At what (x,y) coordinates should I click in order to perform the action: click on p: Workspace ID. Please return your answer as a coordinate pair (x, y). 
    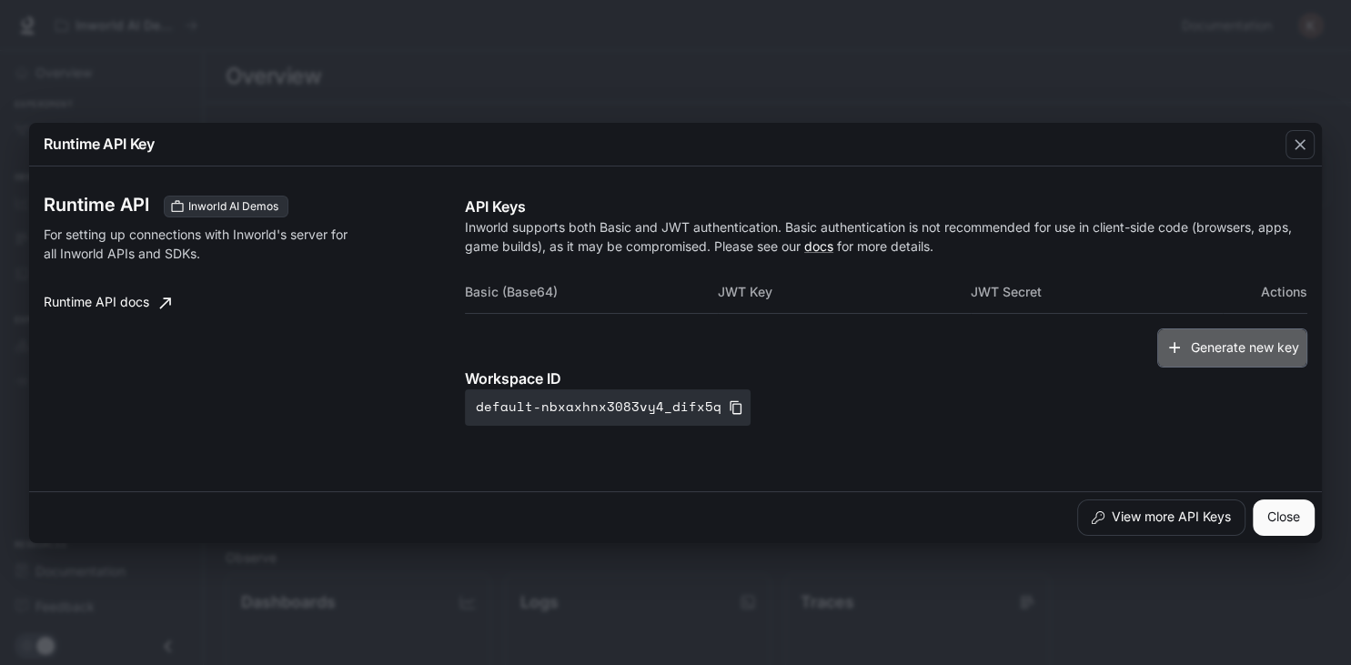
    Looking at the image, I should click on (886, 379).